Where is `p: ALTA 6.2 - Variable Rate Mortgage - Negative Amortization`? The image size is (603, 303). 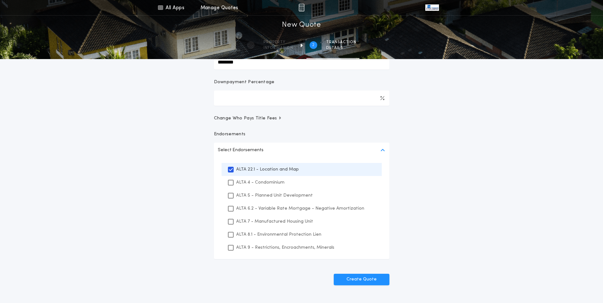
p: ALTA 6.2 - Variable Rate Mortgage - Negative Amortization is located at coordinates (300, 209).